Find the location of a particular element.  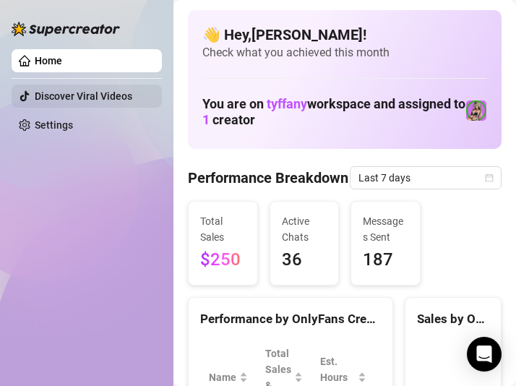

div: Open Intercom Messenger is located at coordinates (484, 354).